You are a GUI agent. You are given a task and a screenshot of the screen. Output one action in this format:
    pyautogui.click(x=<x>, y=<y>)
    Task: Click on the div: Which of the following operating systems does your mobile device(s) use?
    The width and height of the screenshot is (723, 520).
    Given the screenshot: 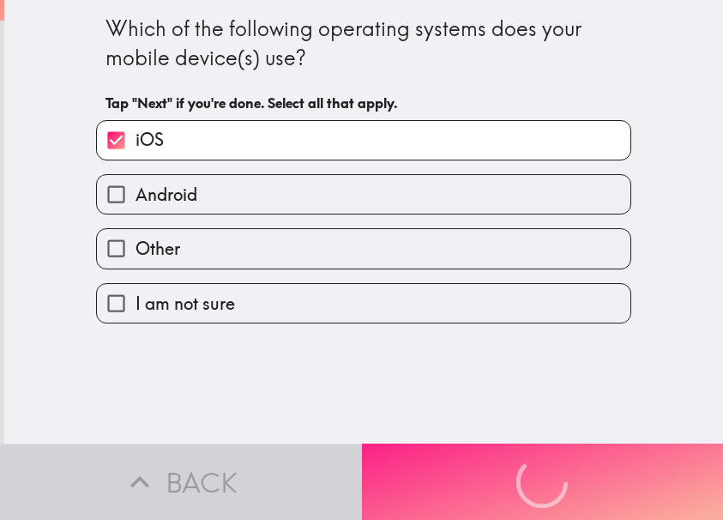 What is the action you would take?
    pyautogui.click(x=364, y=43)
    